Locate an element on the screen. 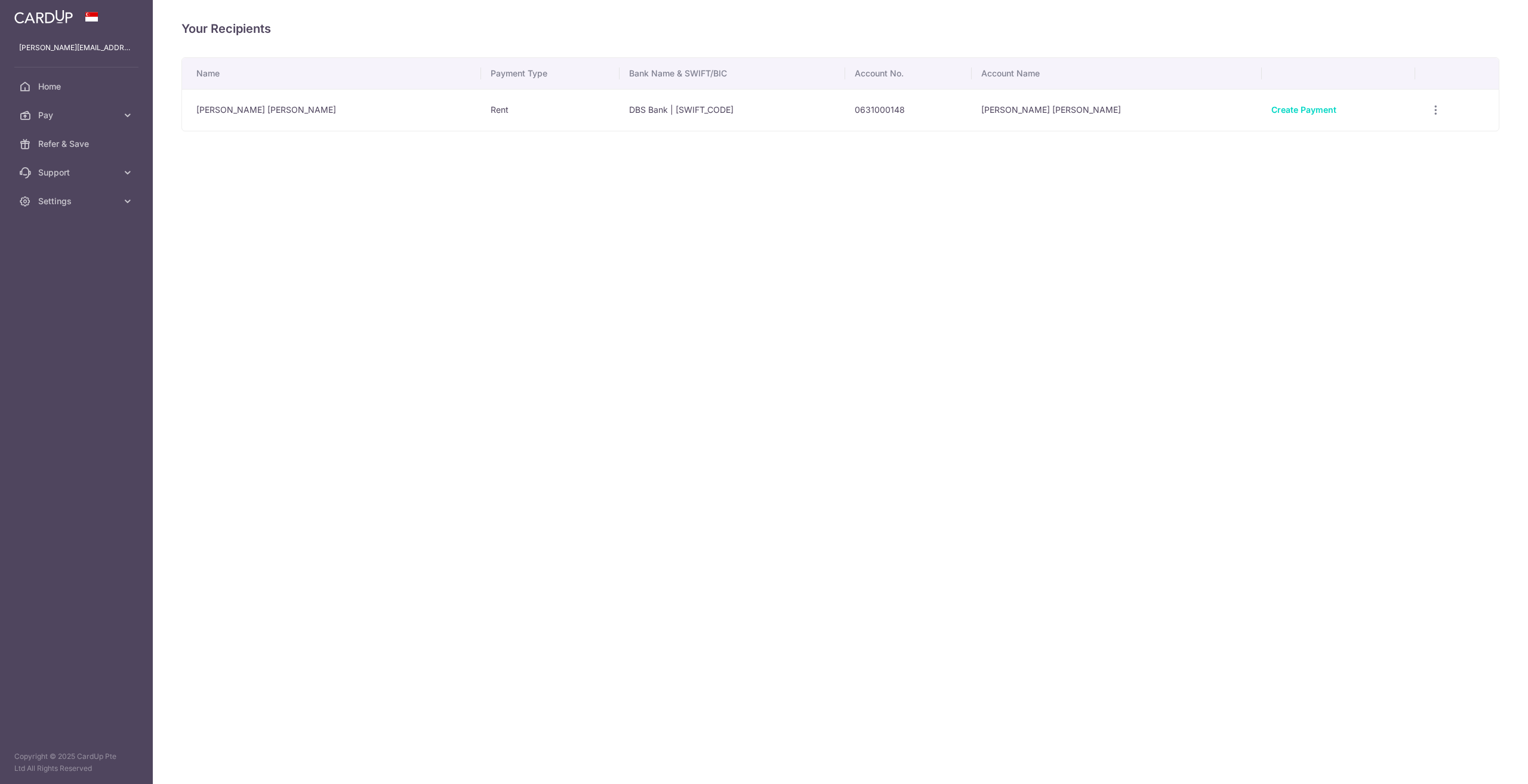 Image resolution: width=1528 pixels, height=784 pixels. a: Create Payment is located at coordinates (1304, 109).